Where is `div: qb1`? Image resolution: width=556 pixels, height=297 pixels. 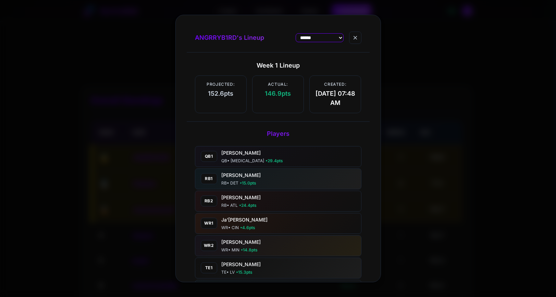
div: qb1 is located at coordinates (209, 156).